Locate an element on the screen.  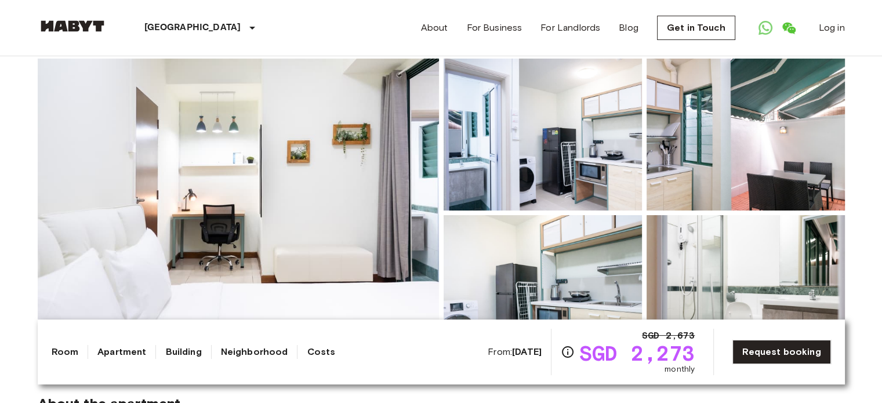
a: Open WhatsApp is located at coordinates (765, 28).